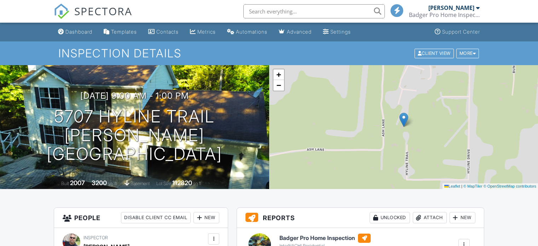  I want to click on a: Client View, so click(435, 53).